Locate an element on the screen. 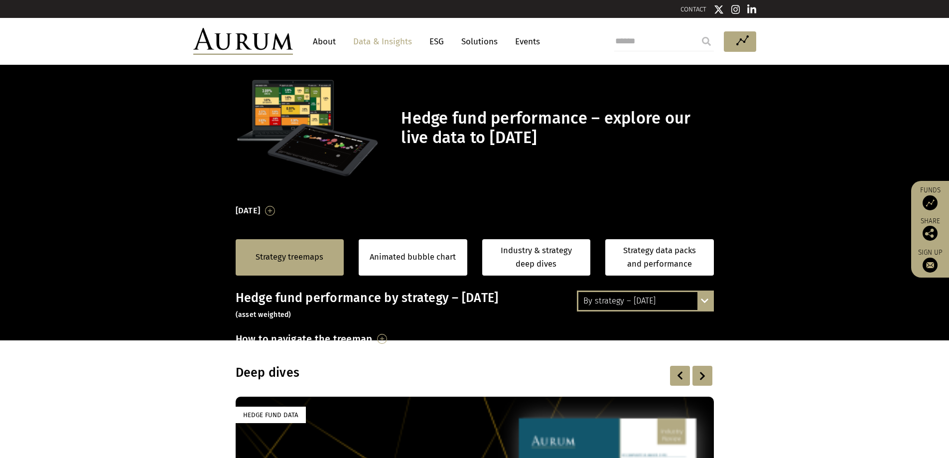 The image size is (949, 458). input: Submit is located at coordinates (706, 41).